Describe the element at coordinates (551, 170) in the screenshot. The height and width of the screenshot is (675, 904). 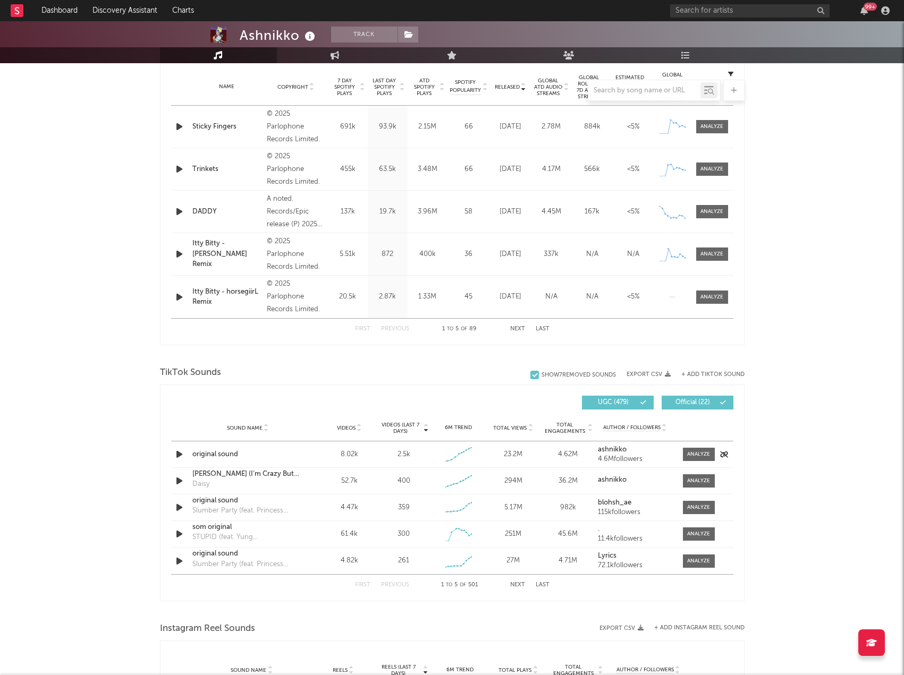
I see `div: 4.17M` at that location.